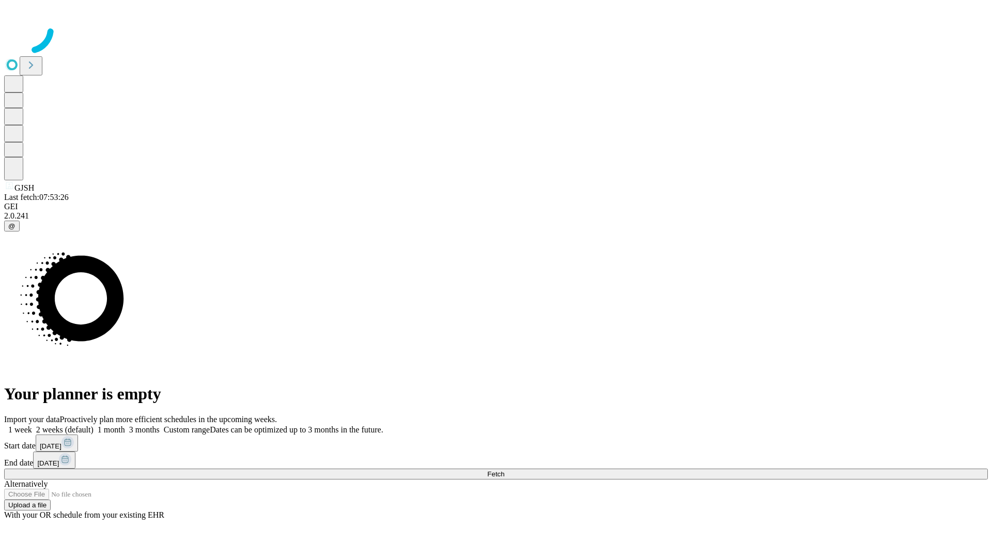  I want to click on span: 2 weeks (default), so click(65, 429).